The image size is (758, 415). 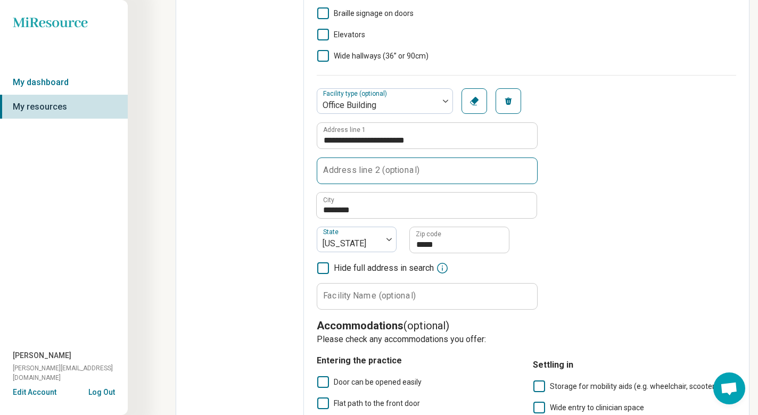 I want to click on label: Facility Name (optional), so click(x=369, y=296).